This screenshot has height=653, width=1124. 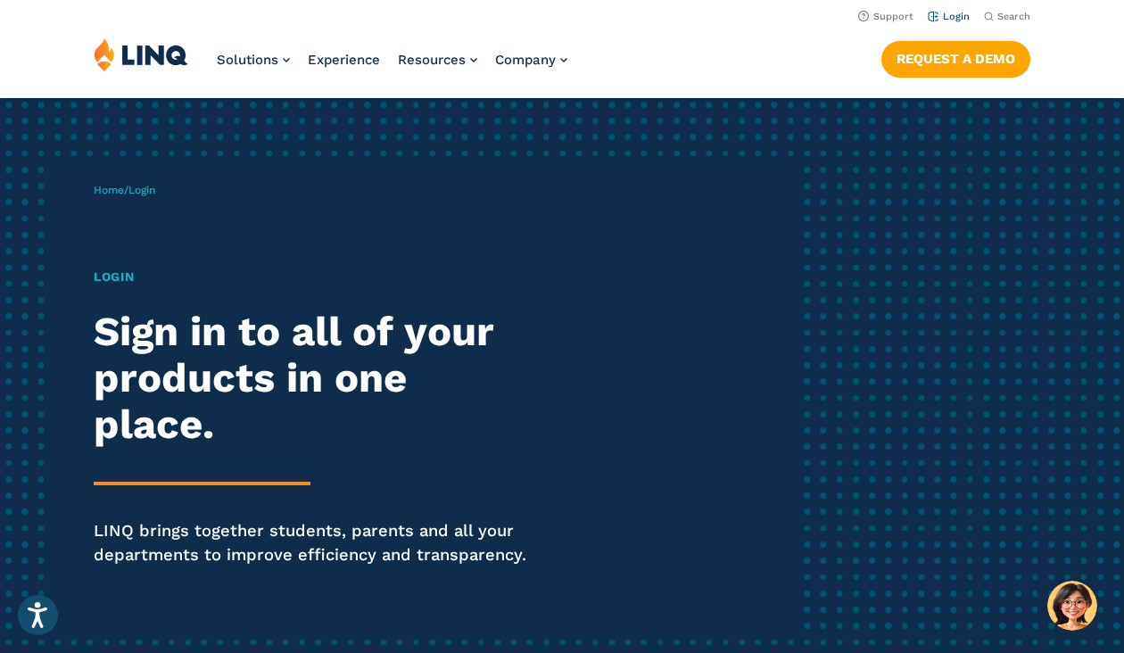 What do you see at coordinates (310, 543) in the screenshot?
I see `p: LINQ brings together students, parents and all your departments to improve efficiency and transpa...` at bounding box center [310, 543].